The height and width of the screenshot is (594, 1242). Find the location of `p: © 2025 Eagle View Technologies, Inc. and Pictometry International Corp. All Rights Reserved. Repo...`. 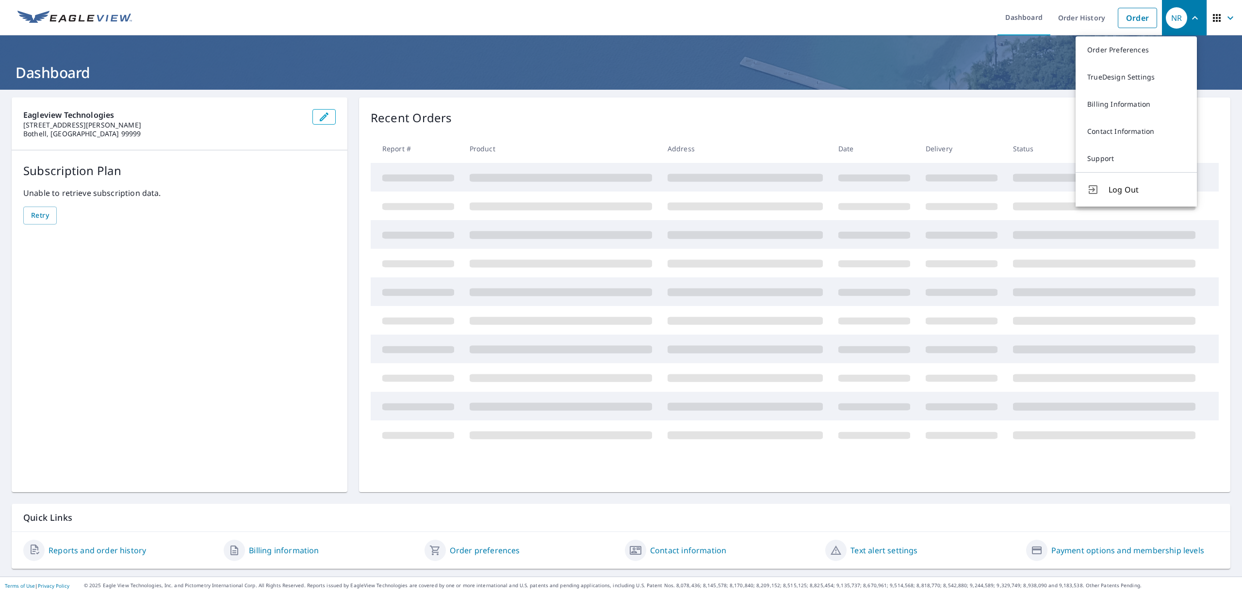

p: © 2025 Eagle View Technologies, Inc. and Pictometry International Corp. All Rights Reserved. Repo... is located at coordinates (660, 586).